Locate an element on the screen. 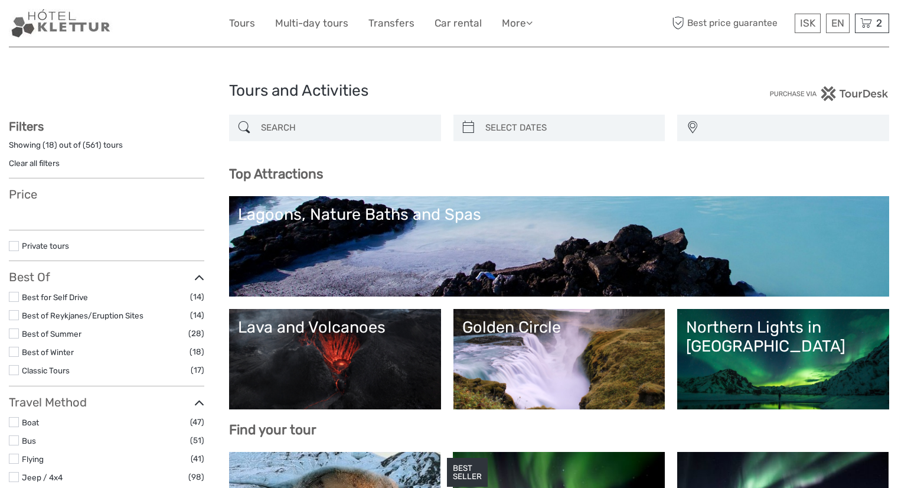 The image size is (898, 488). span: (41) is located at coordinates (197, 458).